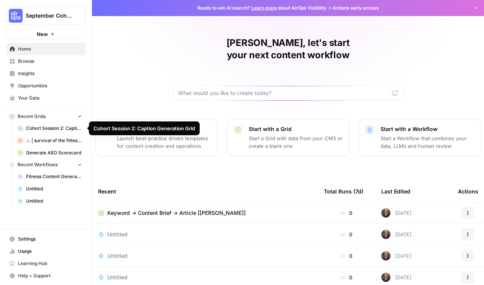 The height and width of the screenshot is (285, 484). What do you see at coordinates (46, 98) in the screenshot?
I see `a: Your Data` at bounding box center [46, 98].